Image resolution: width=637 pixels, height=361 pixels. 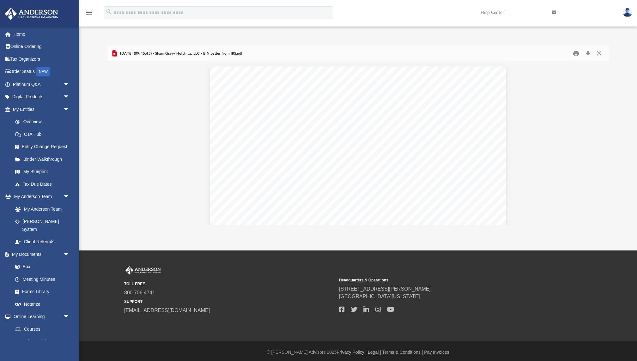 What do you see at coordinates (42, 304) in the screenshot?
I see `a: Notarize` at bounding box center [42, 304].